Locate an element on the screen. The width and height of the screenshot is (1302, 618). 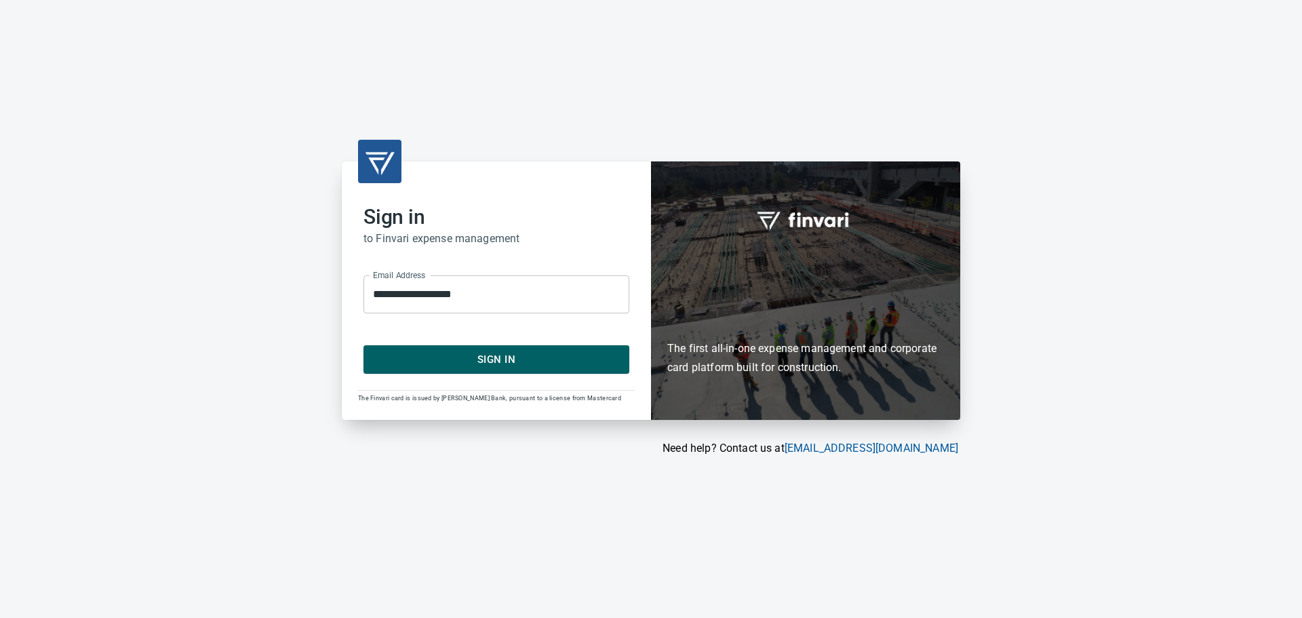
button: Sign In is located at coordinates (497, 360).